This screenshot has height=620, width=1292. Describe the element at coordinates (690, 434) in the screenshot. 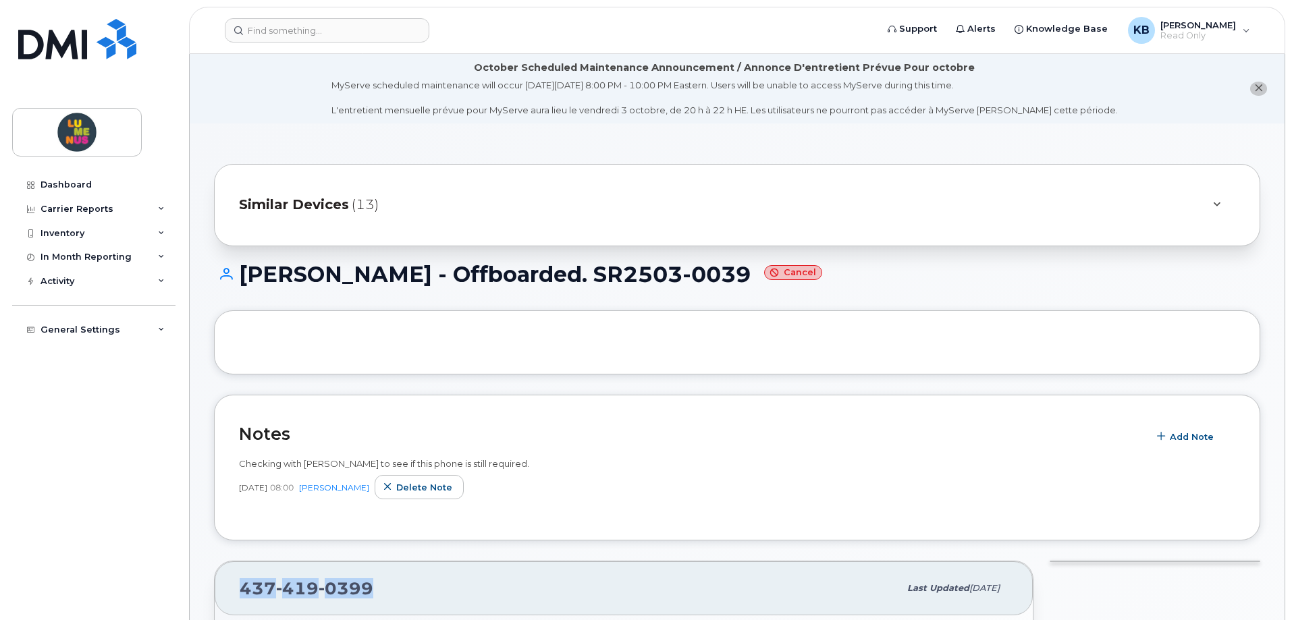

I see `h2: Notes` at that location.